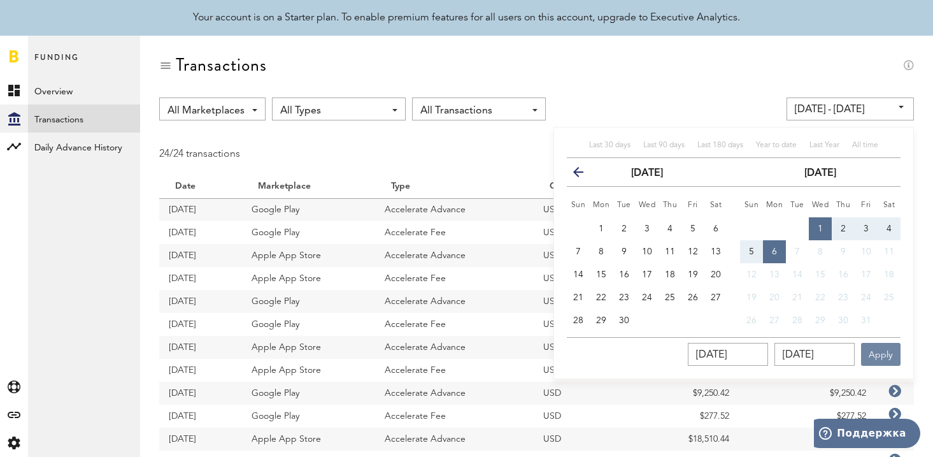  What do you see at coordinates (670, 275) in the screenshot?
I see `span: 18` at bounding box center [670, 275].